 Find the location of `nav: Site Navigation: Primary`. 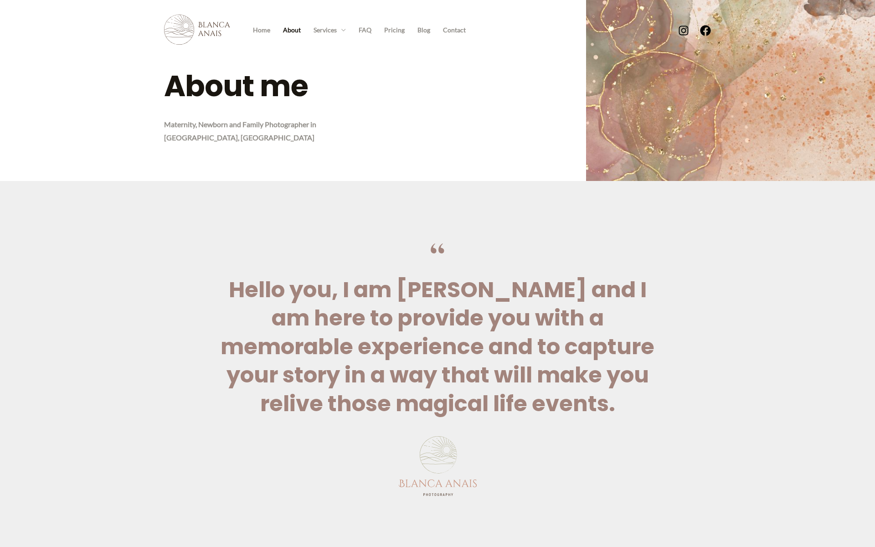

nav: Site Navigation: Primary is located at coordinates (359, 30).